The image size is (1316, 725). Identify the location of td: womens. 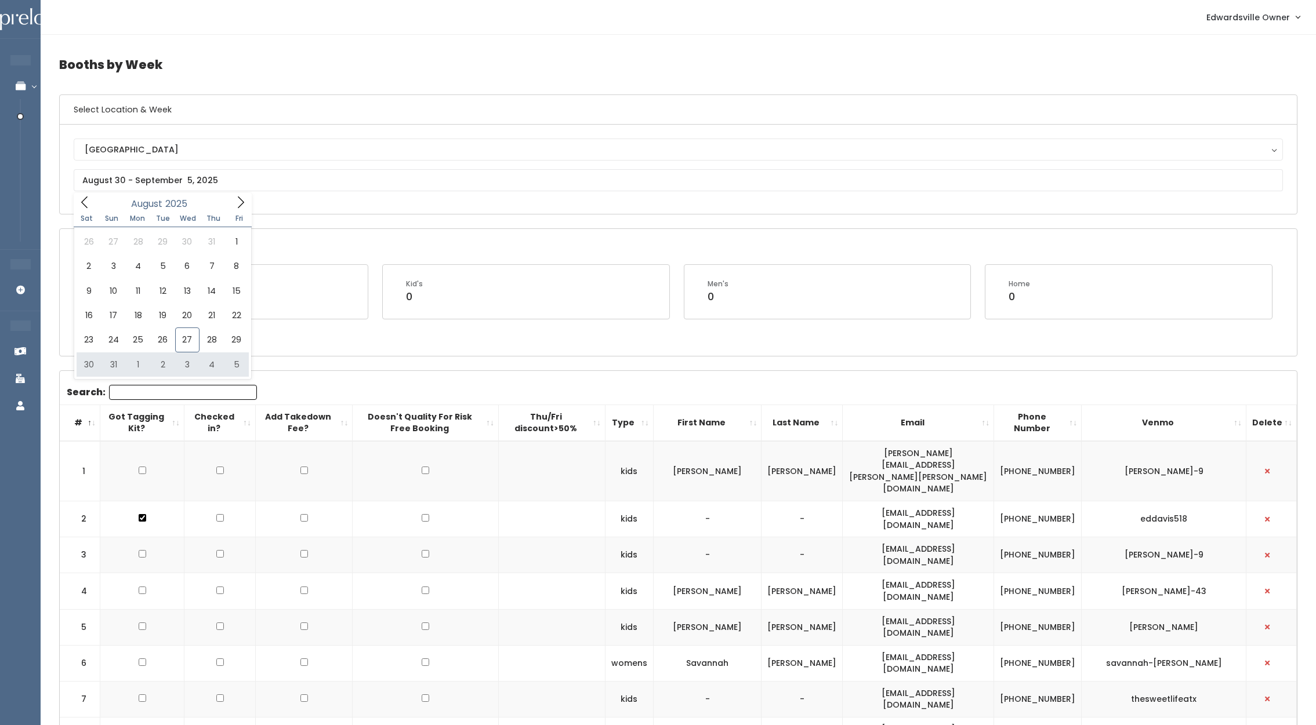
(629, 663).